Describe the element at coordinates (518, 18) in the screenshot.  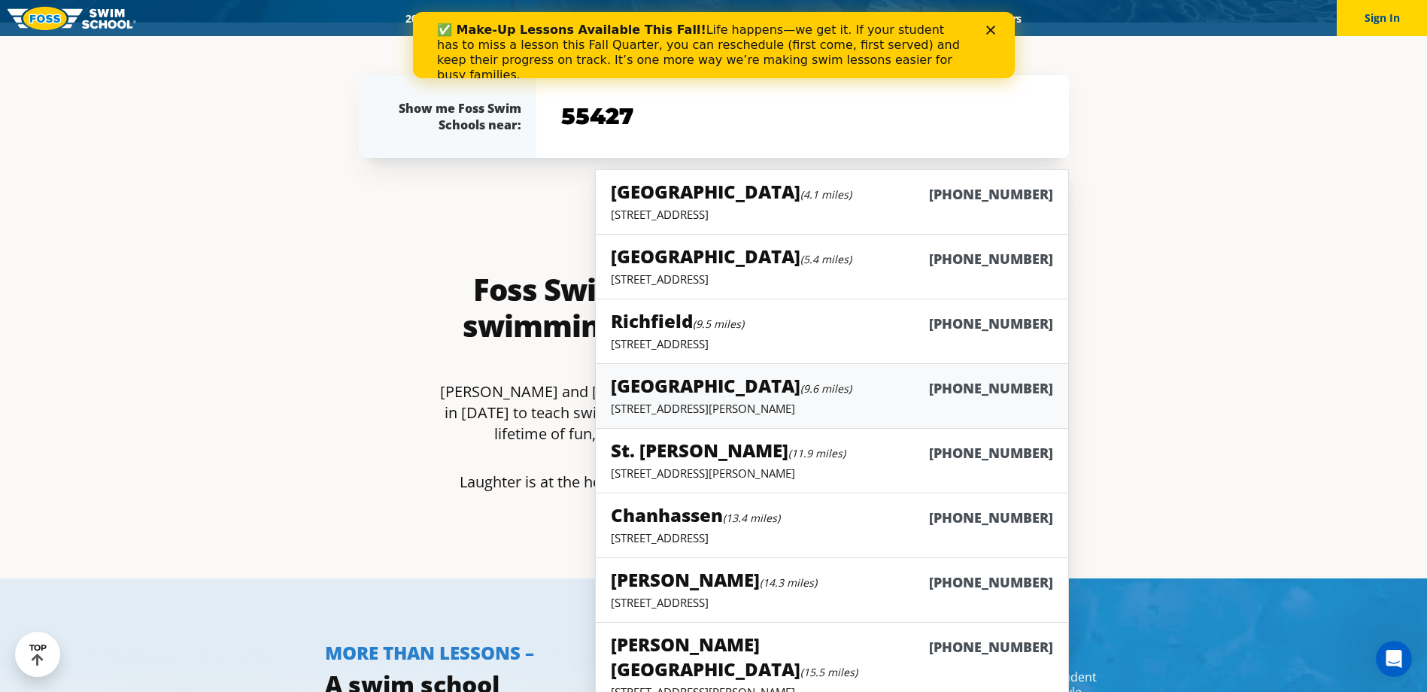
I see `a: Schools` at that location.